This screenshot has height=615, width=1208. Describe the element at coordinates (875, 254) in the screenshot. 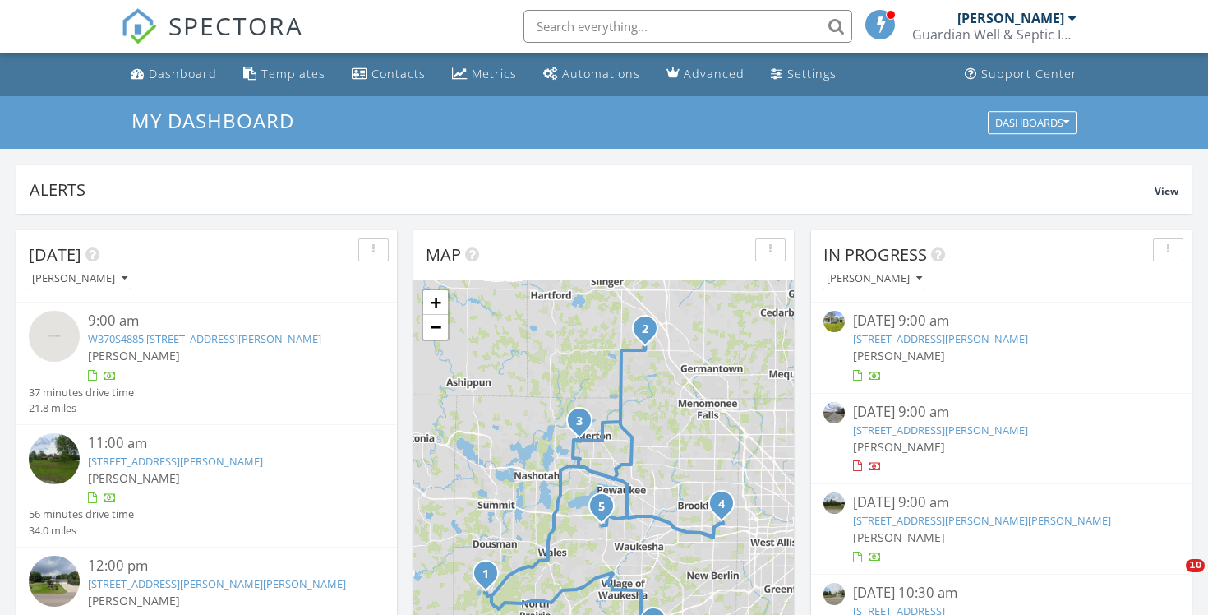

I see `span: In Progress` at that location.